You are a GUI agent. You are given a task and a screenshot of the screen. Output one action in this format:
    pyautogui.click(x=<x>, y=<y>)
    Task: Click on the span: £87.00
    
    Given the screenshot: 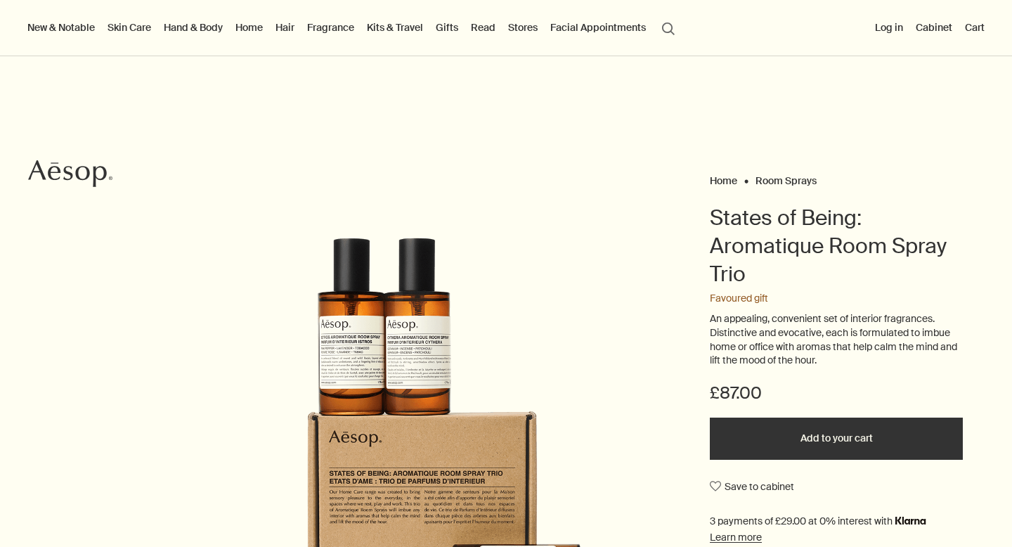 What is the action you would take?
    pyautogui.click(x=736, y=393)
    